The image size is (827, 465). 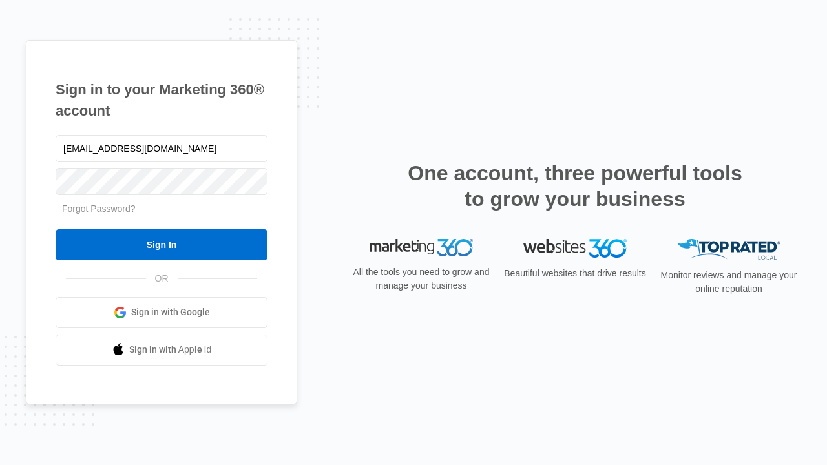 What do you see at coordinates (162, 350) in the screenshot?
I see `a: Sign in with Apple Id` at bounding box center [162, 350].